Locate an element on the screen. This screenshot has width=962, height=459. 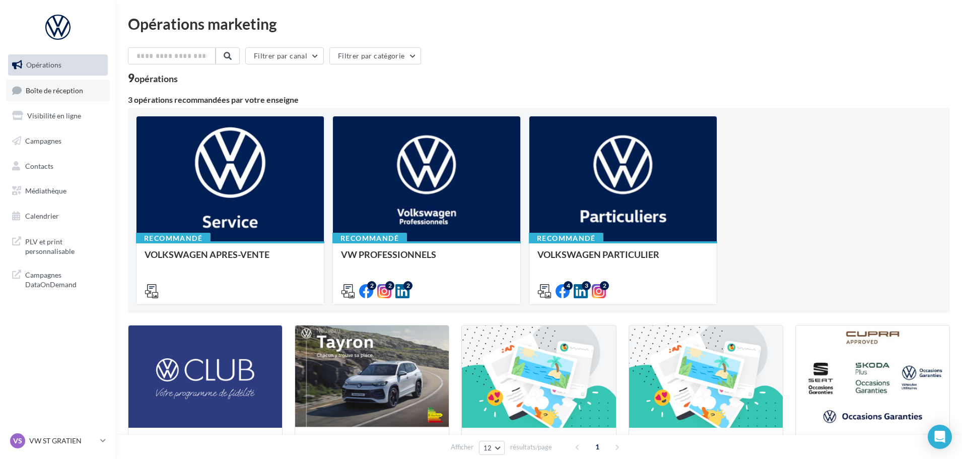
a: Campagnes is located at coordinates (58, 141).